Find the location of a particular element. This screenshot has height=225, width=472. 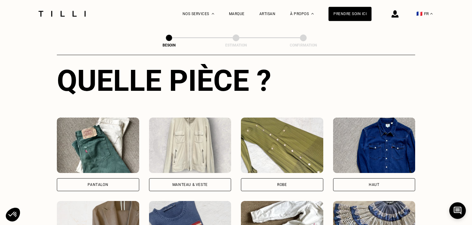

div: Marque is located at coordinates (237, 14).